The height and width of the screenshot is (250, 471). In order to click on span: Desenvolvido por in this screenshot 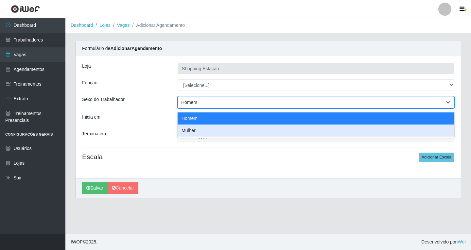, I will do `click(443, 242)`.